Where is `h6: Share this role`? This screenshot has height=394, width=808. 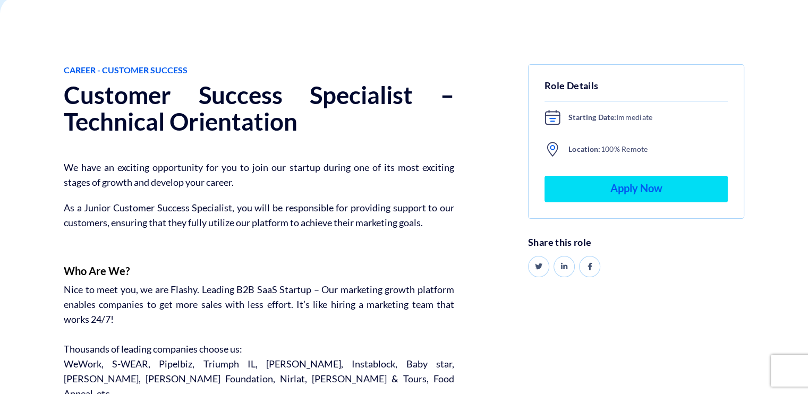
h6: Share this role is located at coordinates (636, 243).